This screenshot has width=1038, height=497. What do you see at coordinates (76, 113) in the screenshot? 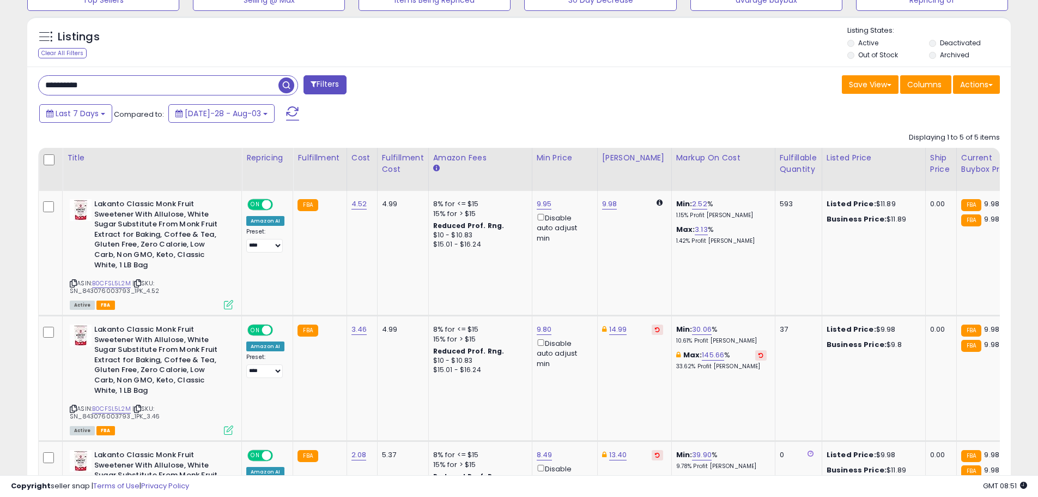
I see `button: Last 7 Days` at bounding box center [76, 113].